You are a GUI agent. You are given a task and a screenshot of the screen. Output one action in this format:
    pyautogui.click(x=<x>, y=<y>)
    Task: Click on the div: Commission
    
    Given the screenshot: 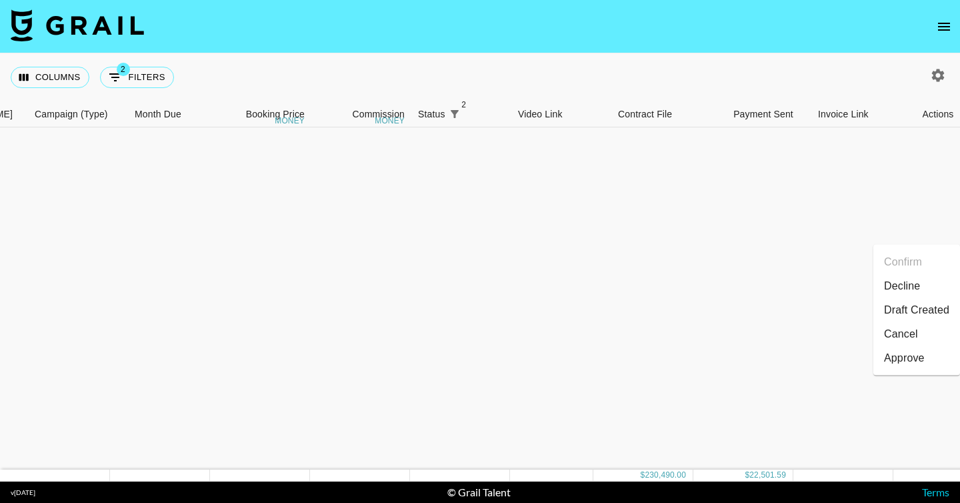 What is the action you would take?
    pyautogui.click(x=378, y=114)
    